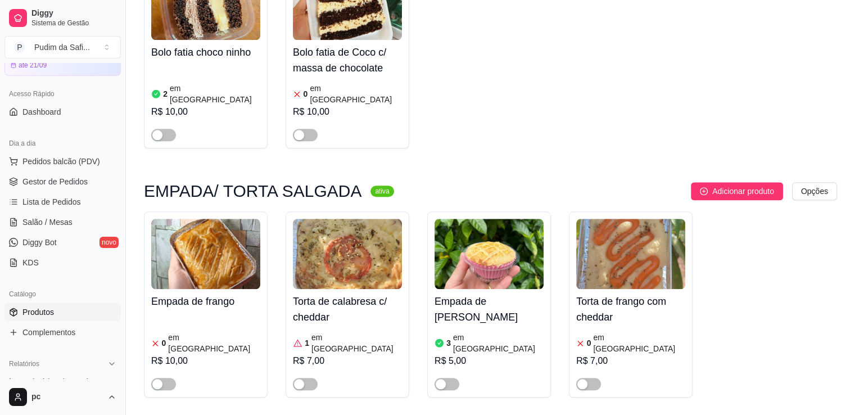  I want to click on h4: Empada de frango, so click(206, 301).